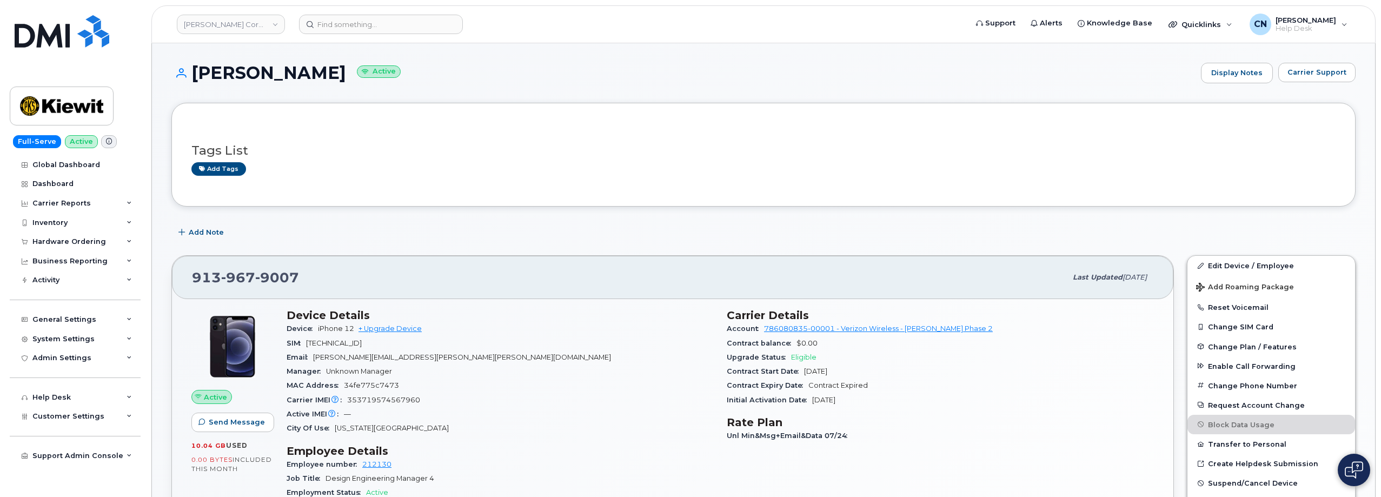 This screenshot has width=1381, height=497. What do you see at coordinates (762, 343) in the screenshot?
I see `span: Contract balance` at bounding box center [762, 343].